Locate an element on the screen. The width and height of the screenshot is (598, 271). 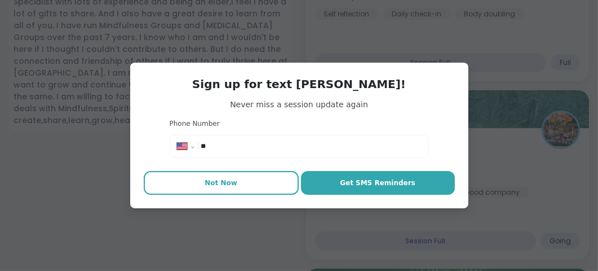
span: Never miss a session update again is located at coordinates (300, 104).